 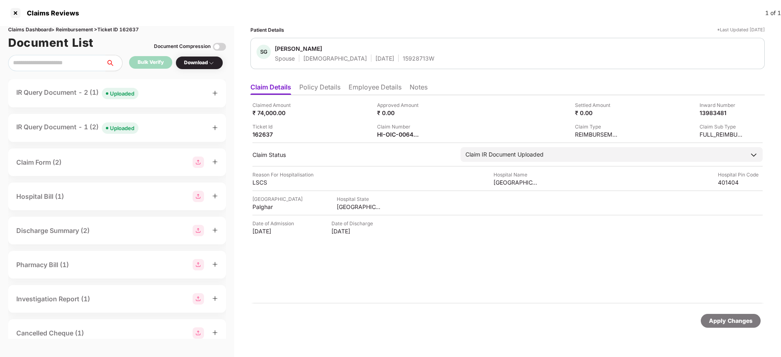 What do you see at coordinates (275, 182) in the screenshot?
I see `div: LSCS` at bounding box center [275, 182].